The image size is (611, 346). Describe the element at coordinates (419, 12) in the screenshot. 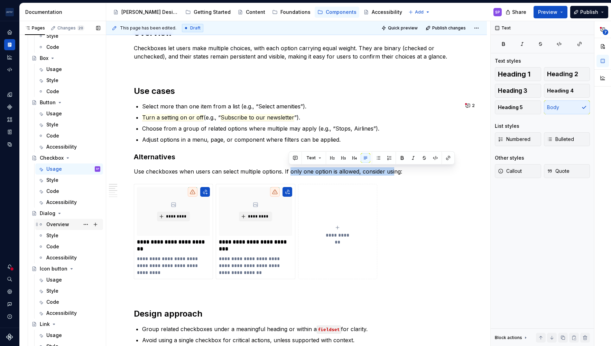

I see `button: Add` at that location.